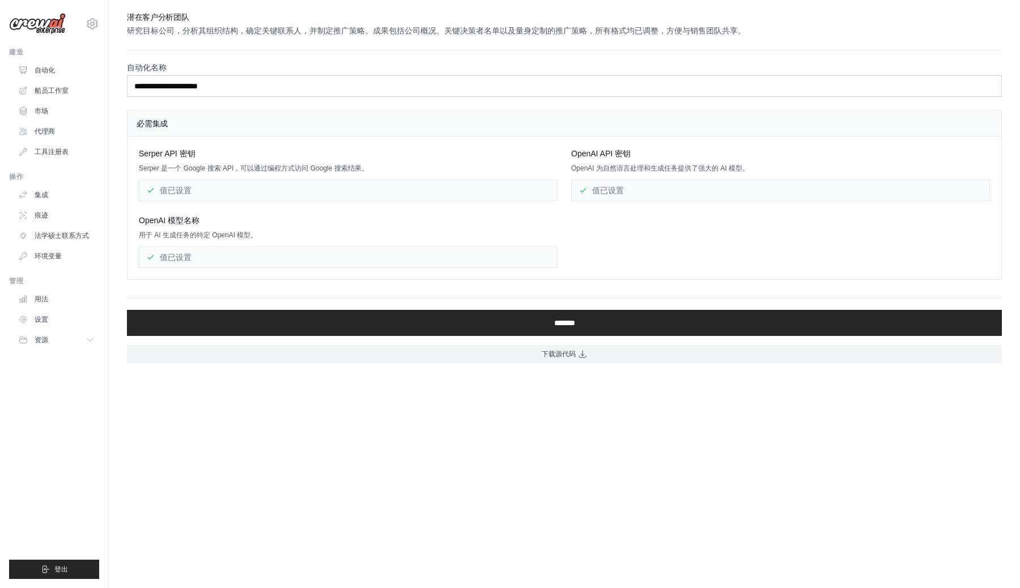 Image resolution: width=1020 pixels, height=588 pixels. Describe the element at coordinates (54, 569) in the screenshot. I see `button: 登出` at that location.